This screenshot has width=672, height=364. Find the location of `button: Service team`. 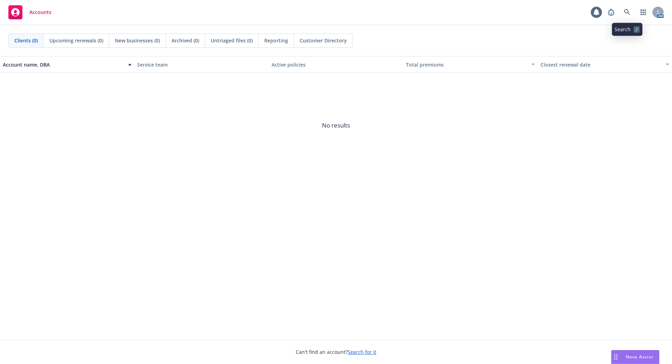

button: Service team is located at coordinates (202, 64).